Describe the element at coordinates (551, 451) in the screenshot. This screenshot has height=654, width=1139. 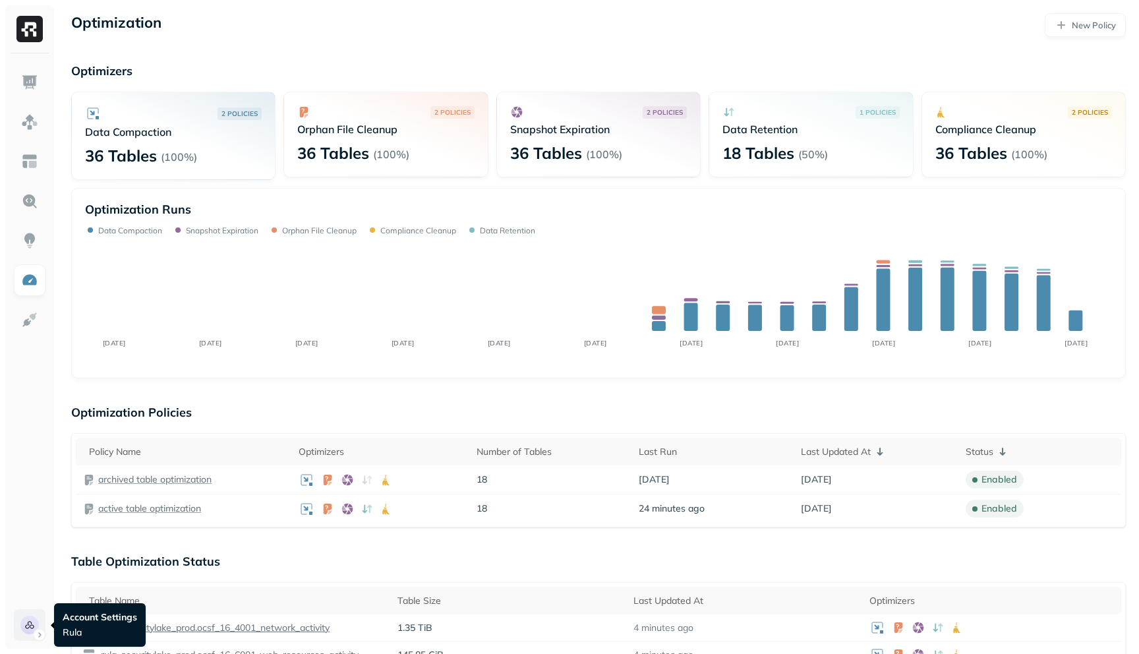
I see `div: Number of Tables` at that location.